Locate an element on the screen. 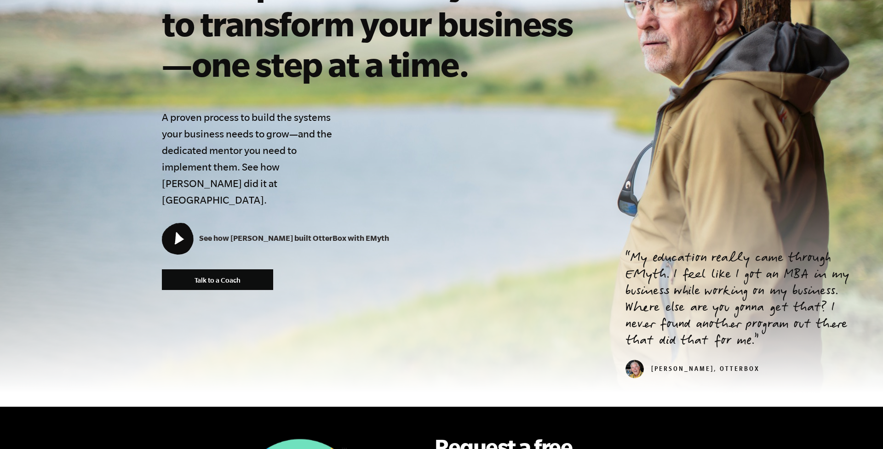 The image size is (883, 449). div: Chat Widget is located at coordinates (860, 427).